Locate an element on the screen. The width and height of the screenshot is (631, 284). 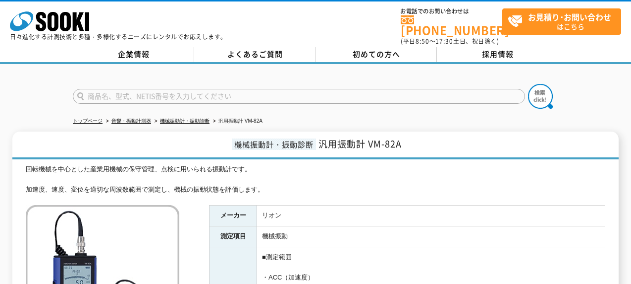
p: 日々進化する計測技術と多種・多様化するニーズにレンタルでお応えします。 is located at coordinates (118, 37).